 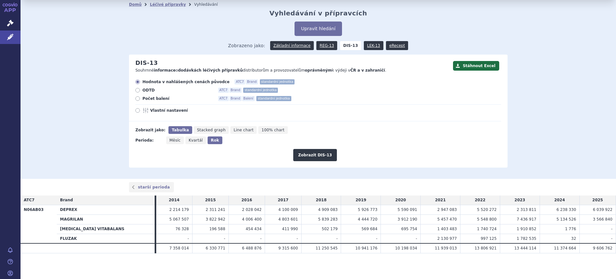 I want to click on h2: Vyhledávání v přípravcích, so click(x=318, y=13).